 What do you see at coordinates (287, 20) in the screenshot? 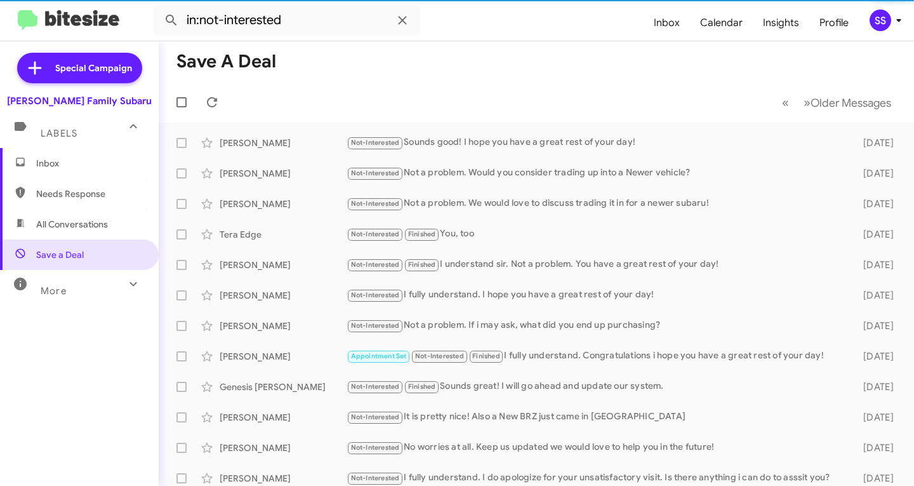
I see `input: Search` at bounding box center [287, 20].